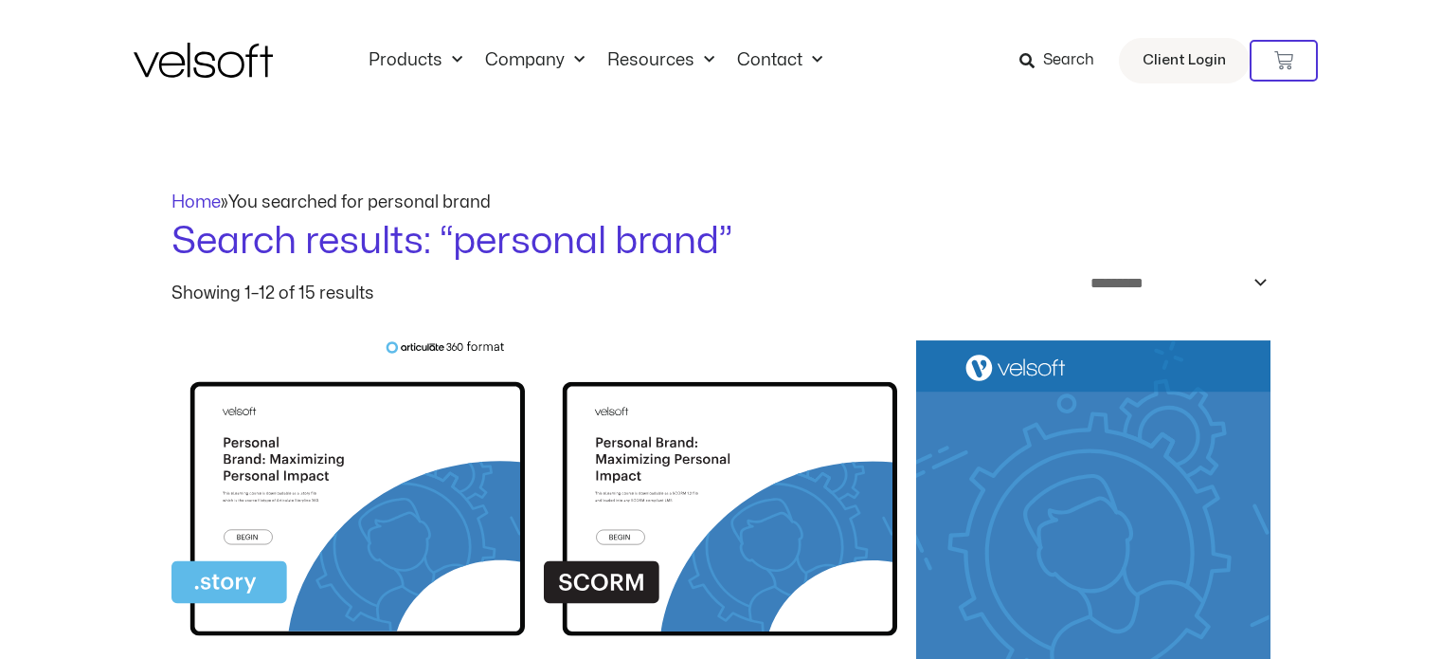  What do you see at coordinates (595, 61) in the screenshot?
I see `nav: Menu` at bounding box center [595, 61].